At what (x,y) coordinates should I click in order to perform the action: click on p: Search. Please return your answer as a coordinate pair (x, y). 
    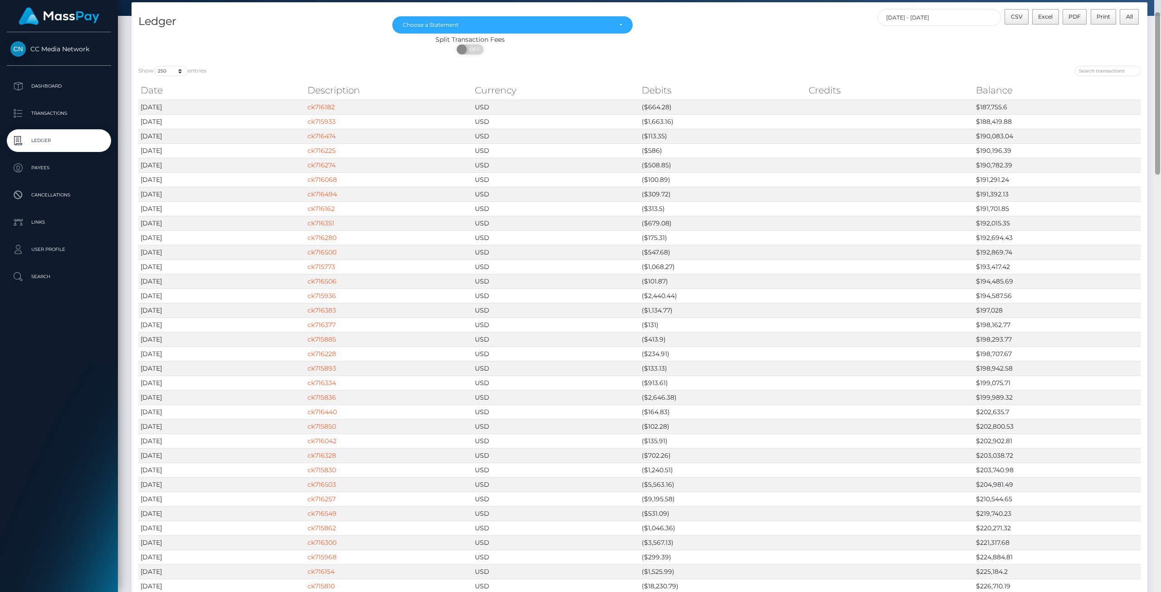
    Looking at the image, I should click on (59, 277).